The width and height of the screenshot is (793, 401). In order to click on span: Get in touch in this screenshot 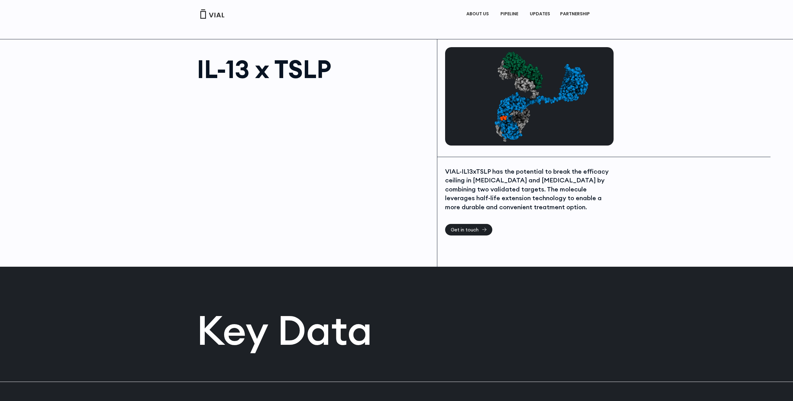, I will do `click(465, 230)`.